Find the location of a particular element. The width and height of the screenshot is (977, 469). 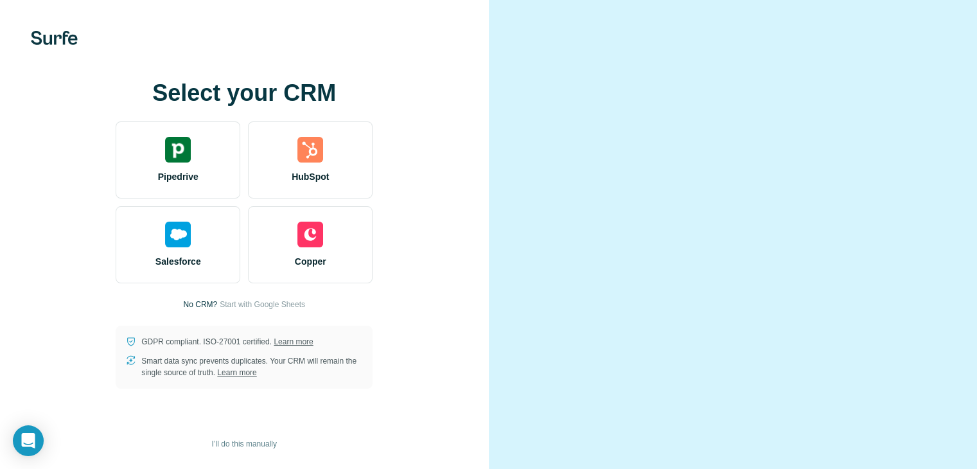

button: Start with Google Sheets is located at coordinates (262, 304).